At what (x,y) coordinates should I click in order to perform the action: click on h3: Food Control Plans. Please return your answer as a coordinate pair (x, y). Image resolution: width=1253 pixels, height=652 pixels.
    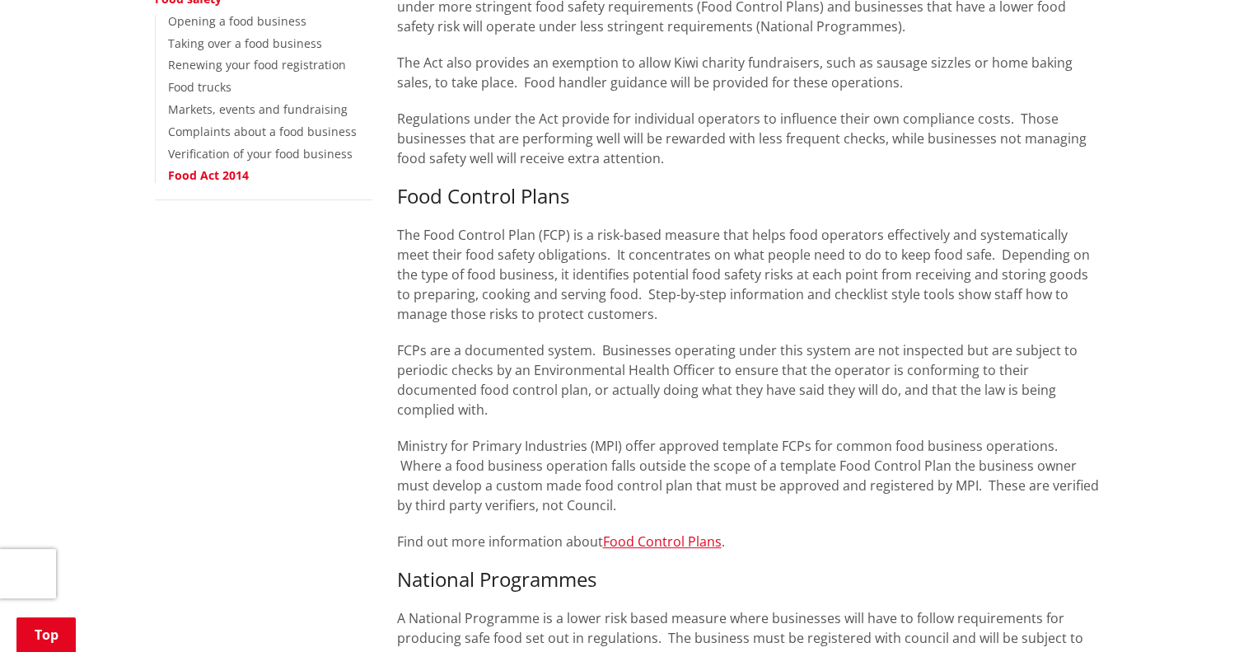
    Looking at the image, I should click on (748, 196).